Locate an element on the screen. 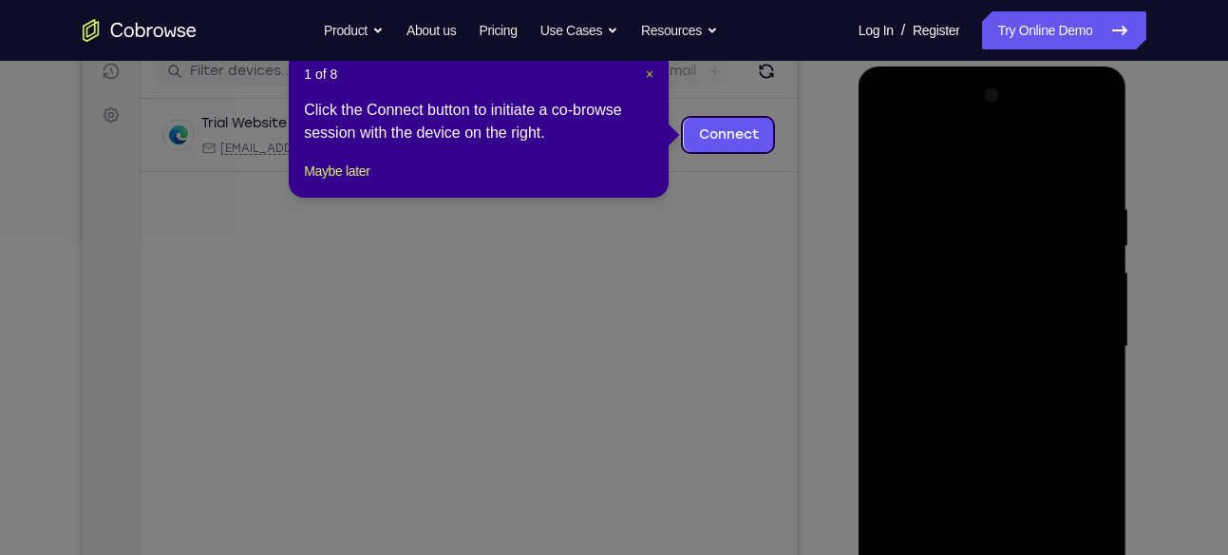 This screenshot has width=1228, height=555. div: New devices found. is located at coordinates (216, 124).